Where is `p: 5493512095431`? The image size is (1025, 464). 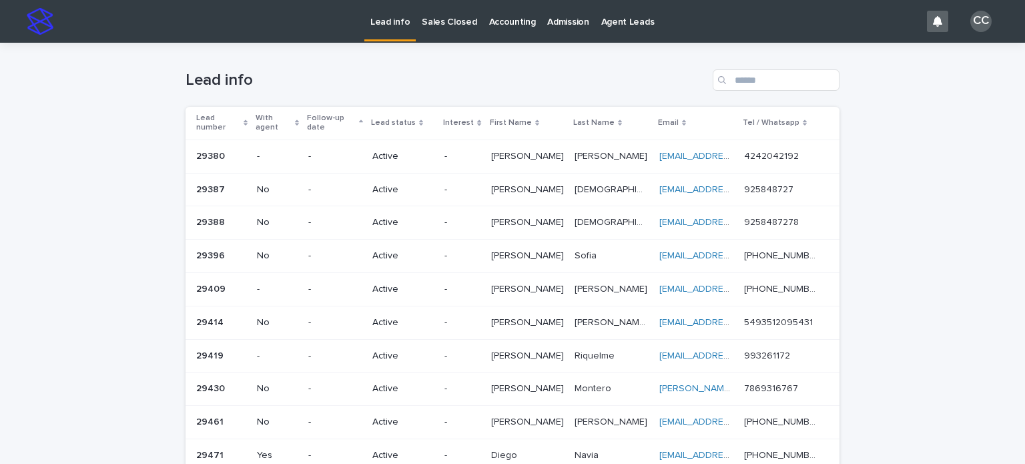
p: 5493512095431 is located at coordinates (780, 321).